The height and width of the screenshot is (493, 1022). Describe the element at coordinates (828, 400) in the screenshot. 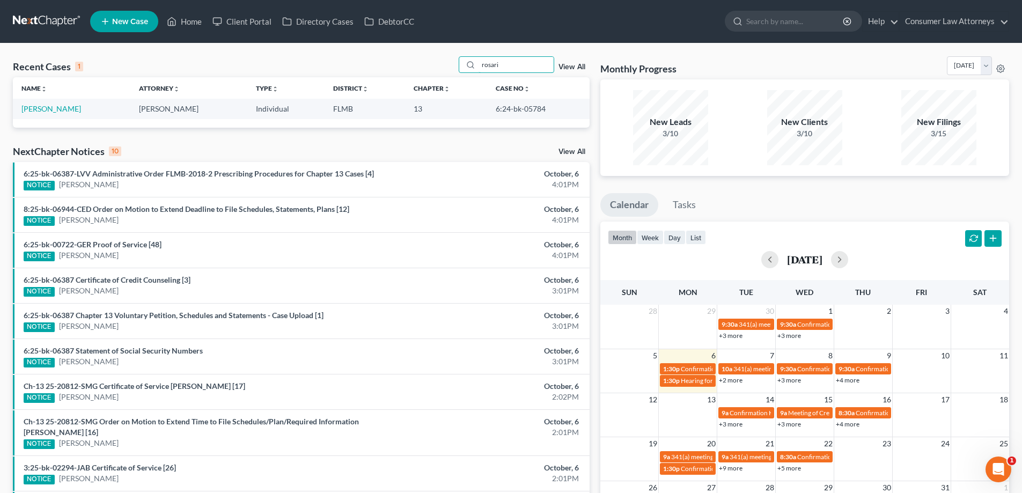

I see `span: 15` at that location.